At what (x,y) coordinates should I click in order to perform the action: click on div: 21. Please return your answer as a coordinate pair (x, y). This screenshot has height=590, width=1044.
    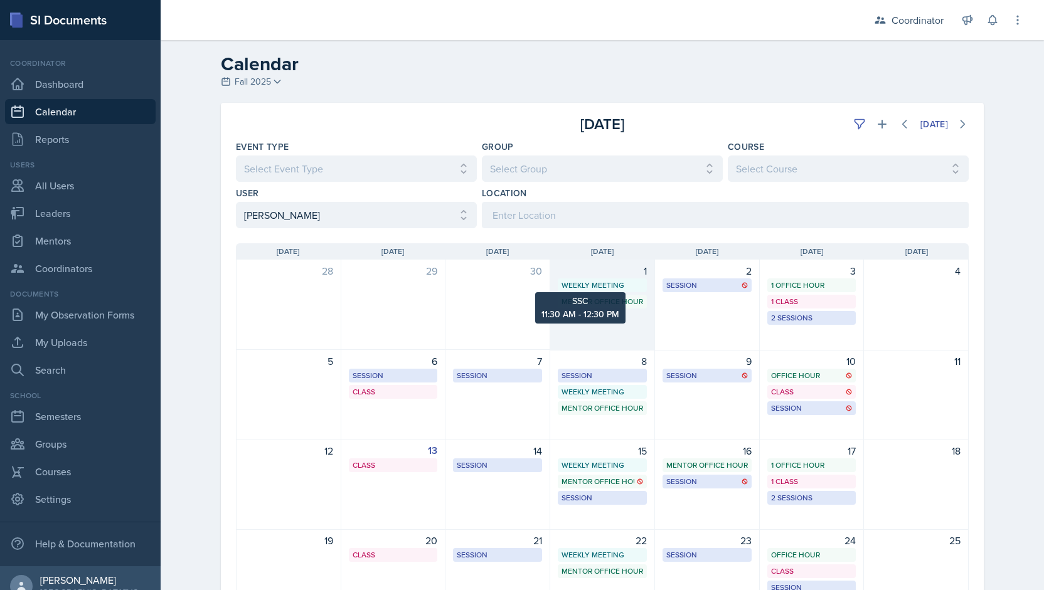
    Looking at the image, I should click on (497, 541).